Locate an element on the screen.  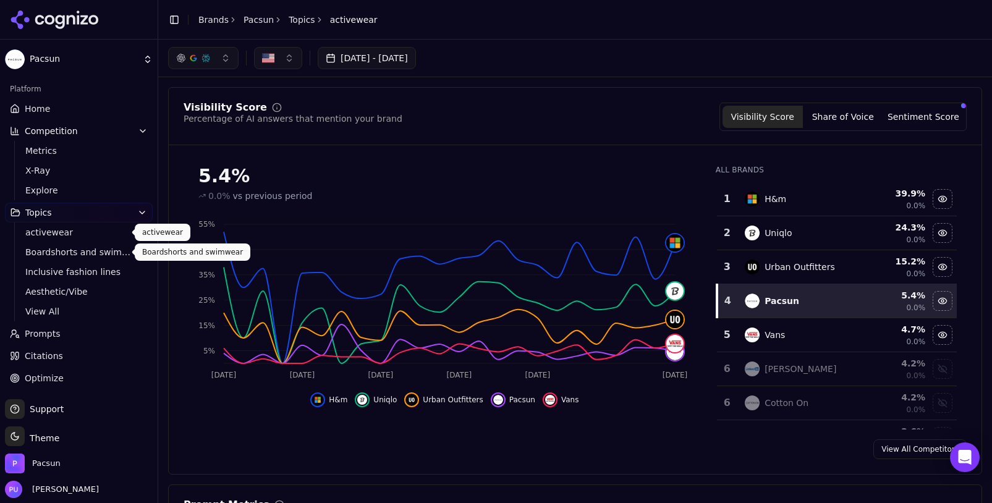
div: 5.4% is located at coordinates (444, 176).